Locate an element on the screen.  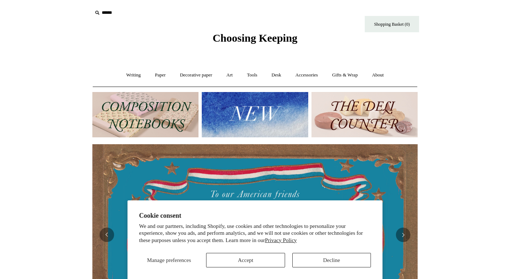
a: Choosing Keeping is located at coordinates (255, 40).